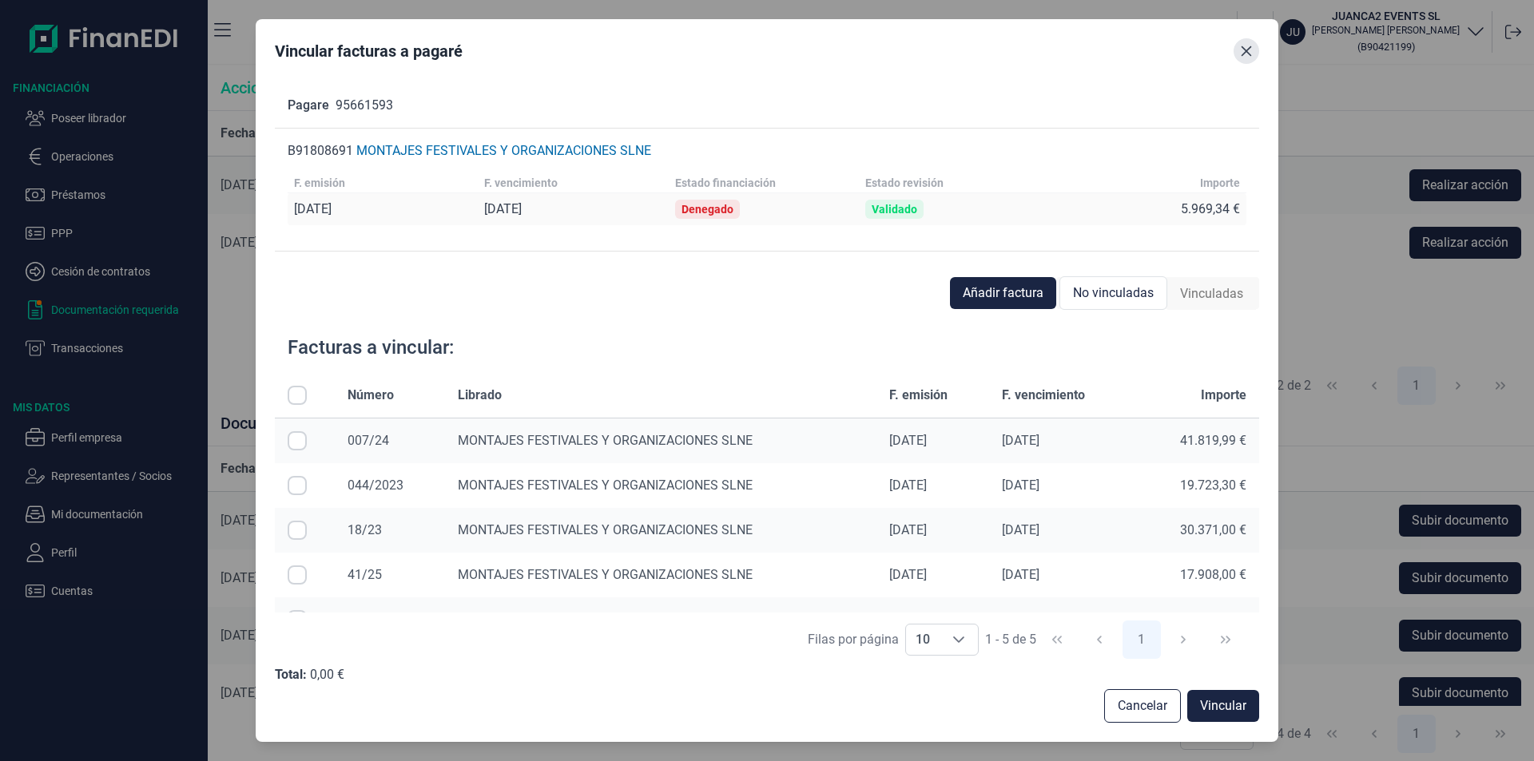 This screenshot has height=761, width=1534. I want to click on button: Vincular, so click(1223, 706).